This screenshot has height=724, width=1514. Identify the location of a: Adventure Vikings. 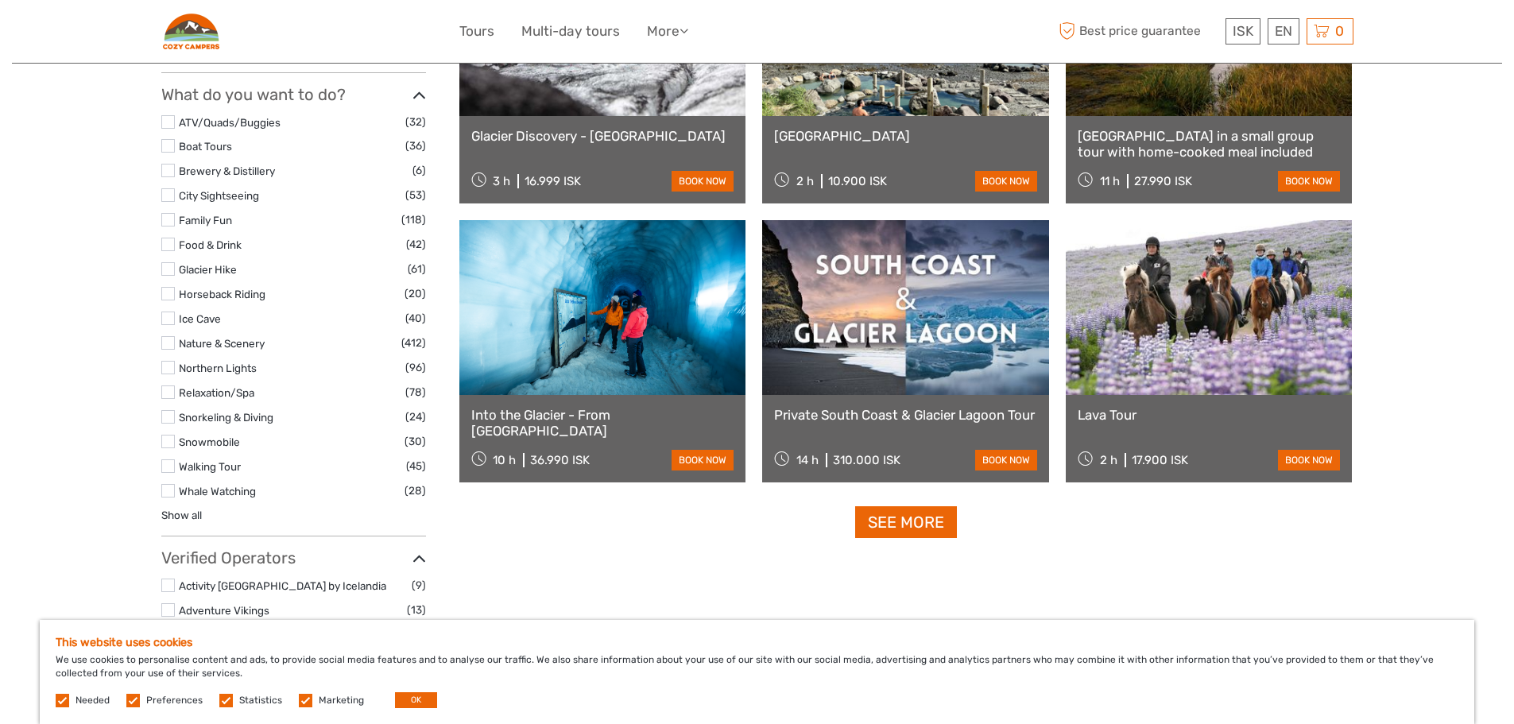
(224, 610).